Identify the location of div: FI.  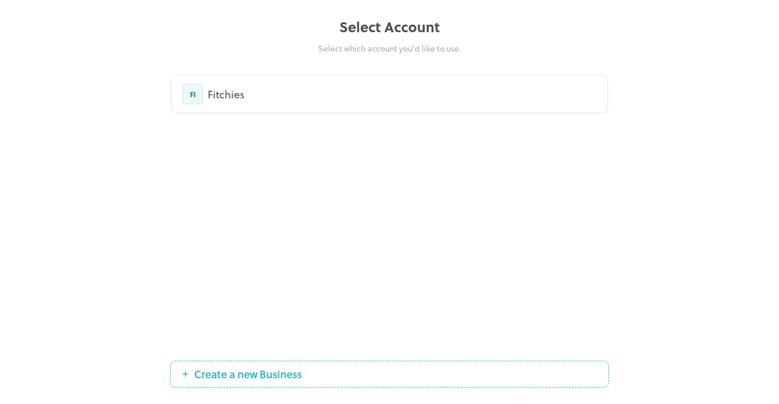
(192, 94).